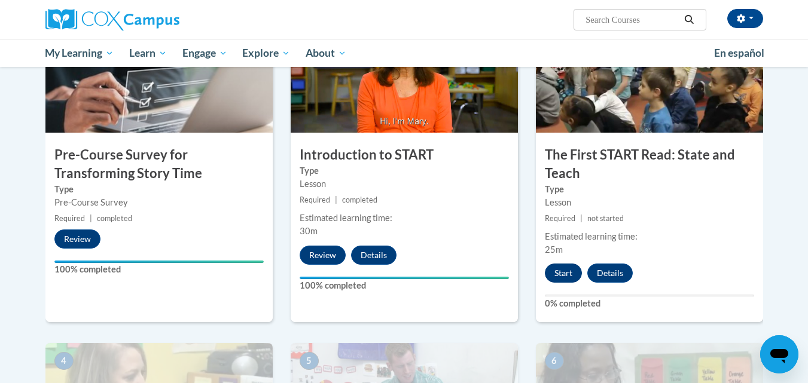  What do you see at coordinates (112, 20) in the screenshot?
I see `img: Cox Campus` at bounding box center [112, 20].